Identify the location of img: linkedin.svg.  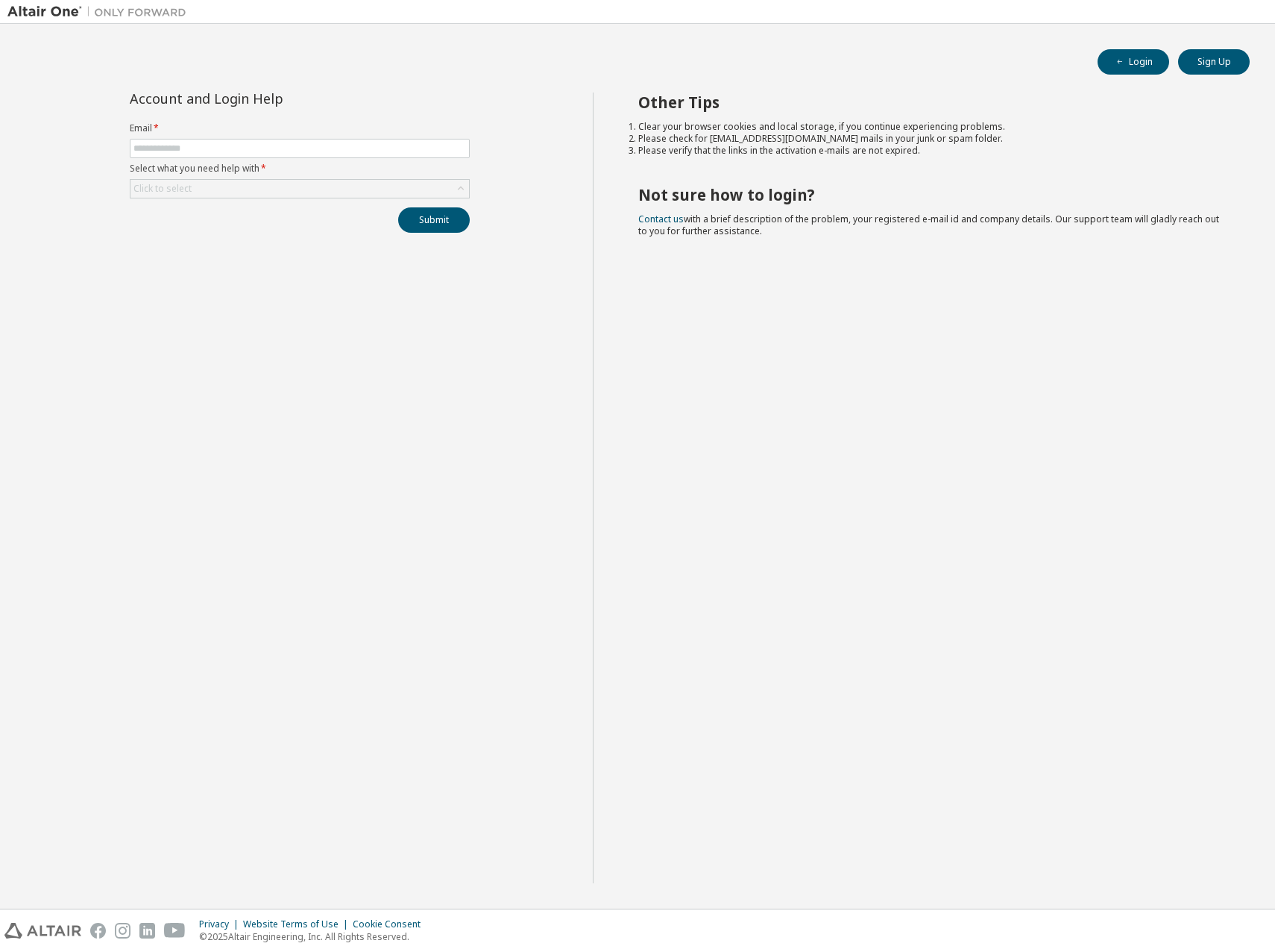
(147, 931).